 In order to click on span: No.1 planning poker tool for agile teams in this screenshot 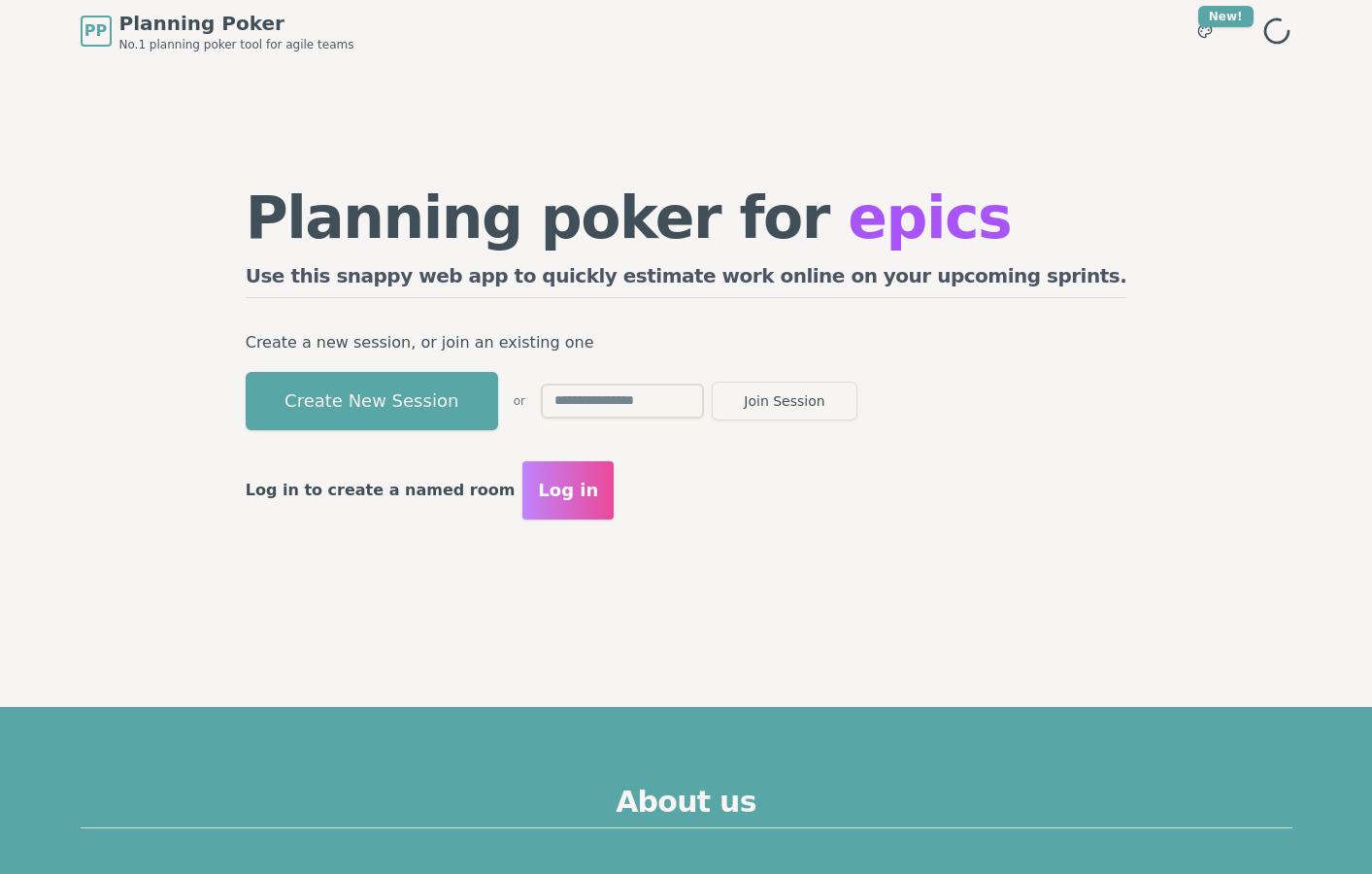, I will do `click(237, 45)`.